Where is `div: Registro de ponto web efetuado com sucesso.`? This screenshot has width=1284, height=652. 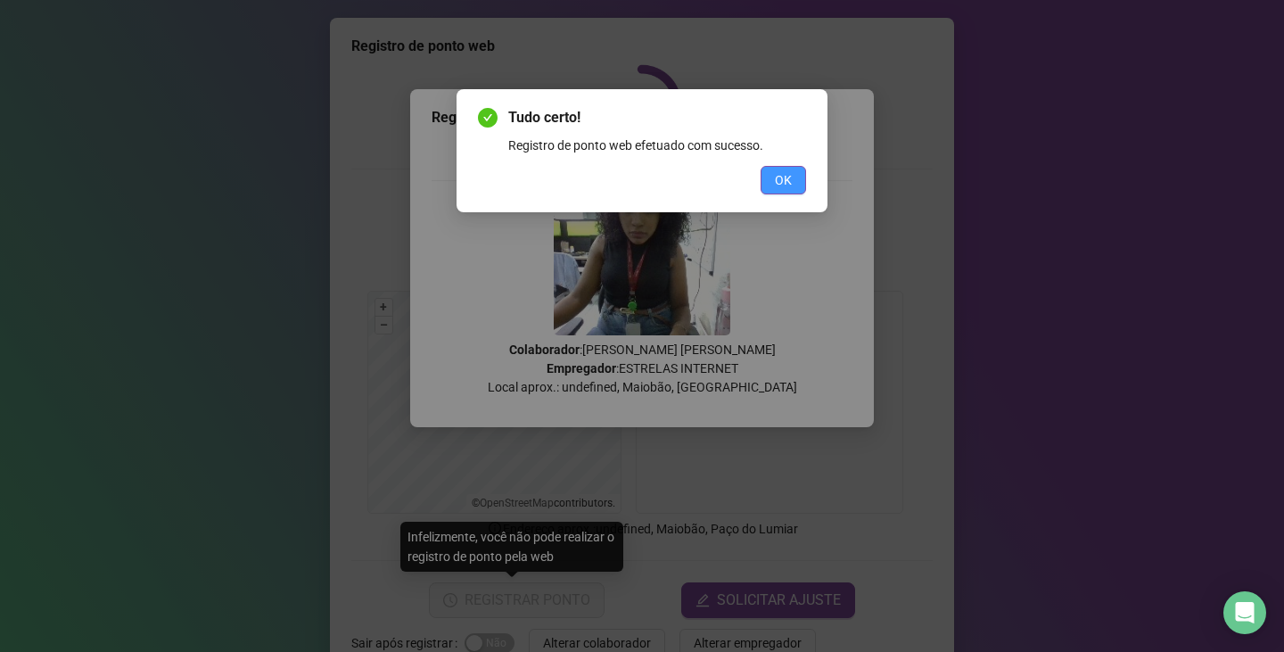 div: Registro de ponto web efetuado com sucesso. is located at coordinates (657, 145).